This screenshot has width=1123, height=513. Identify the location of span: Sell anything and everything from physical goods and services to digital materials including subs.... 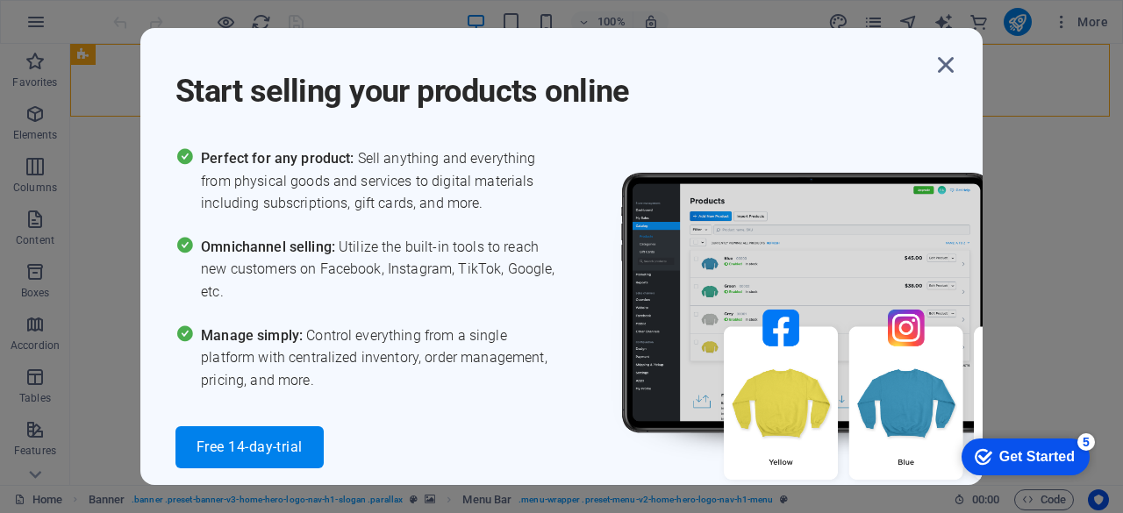
(381, 181).